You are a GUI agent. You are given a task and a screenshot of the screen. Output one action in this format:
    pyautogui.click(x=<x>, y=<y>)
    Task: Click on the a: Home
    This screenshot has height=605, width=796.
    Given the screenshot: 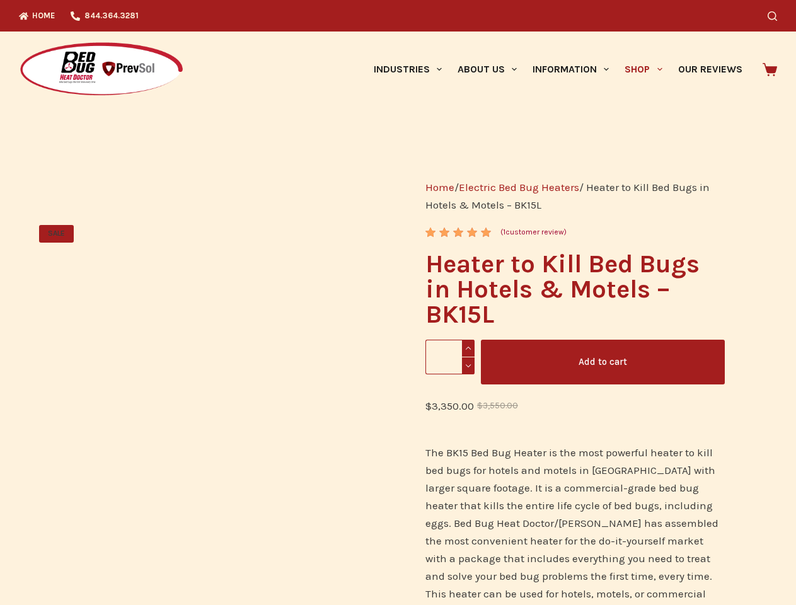 What is the action you would take?
    pyautogui.click(x=440, y=187)
    